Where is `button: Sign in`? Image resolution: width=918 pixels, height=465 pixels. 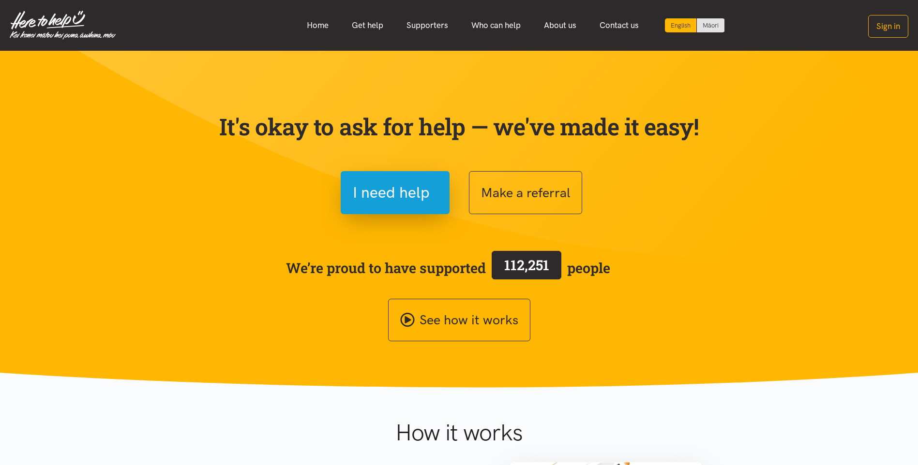 button: Sign in is located at coordinates (888, 26).